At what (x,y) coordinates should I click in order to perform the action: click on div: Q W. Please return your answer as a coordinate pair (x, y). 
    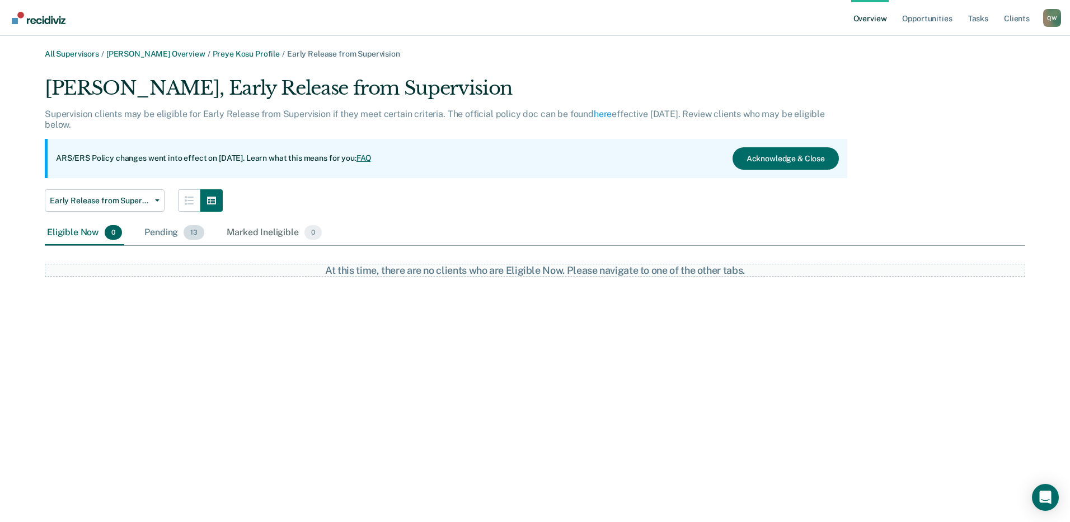
    Looking at the image, I should click on (1052, 18).